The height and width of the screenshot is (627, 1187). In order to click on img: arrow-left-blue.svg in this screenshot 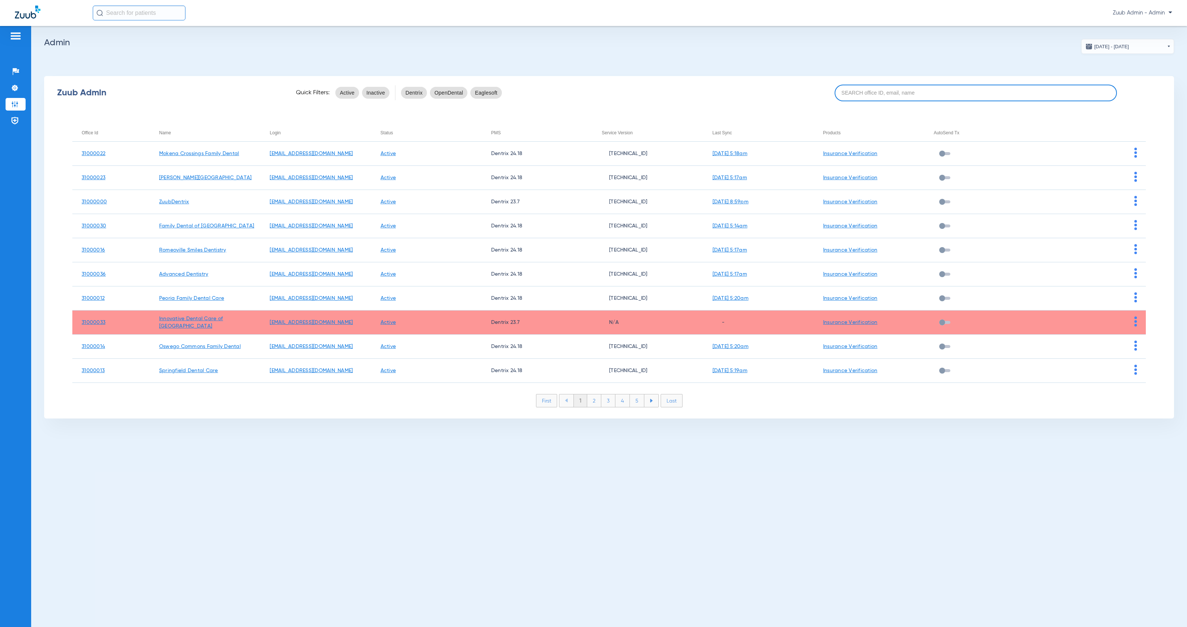, I will do `click(566, 400)`.